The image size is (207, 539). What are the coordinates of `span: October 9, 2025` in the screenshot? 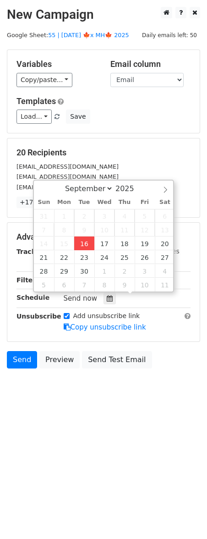 It's located at (125, 285).